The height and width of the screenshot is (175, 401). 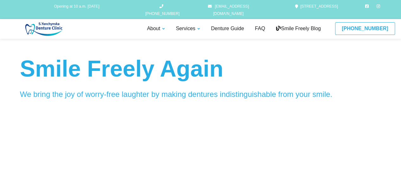 What do you see at coordinates (299, 29) in the screenshot?
I see `a: Smile Freely Blog` at bounding box center [299, 29].